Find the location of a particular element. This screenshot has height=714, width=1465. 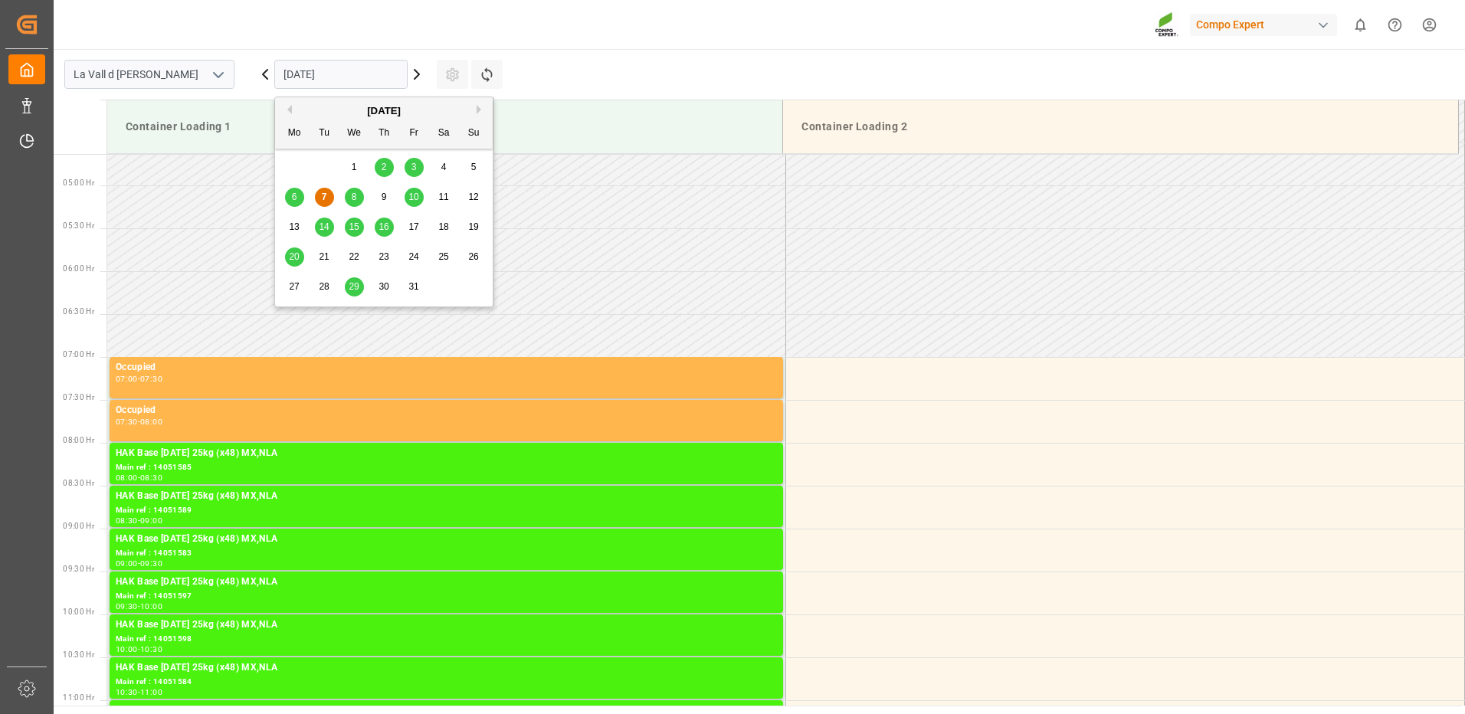

div: Choose Monday, October 20th, 2025 is located at coordinates (294, 257).